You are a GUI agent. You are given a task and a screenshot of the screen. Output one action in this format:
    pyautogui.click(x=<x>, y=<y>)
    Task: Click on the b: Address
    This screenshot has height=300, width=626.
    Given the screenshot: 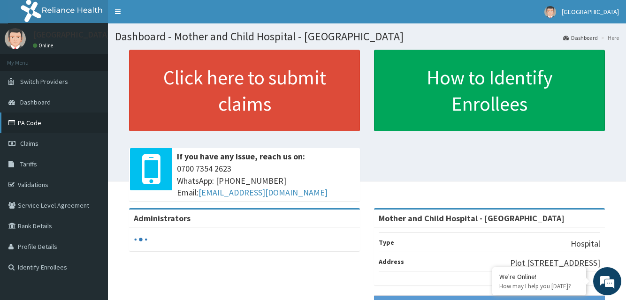 What is the action you would take?
    pyautogui.click(x=391, y=262)
    